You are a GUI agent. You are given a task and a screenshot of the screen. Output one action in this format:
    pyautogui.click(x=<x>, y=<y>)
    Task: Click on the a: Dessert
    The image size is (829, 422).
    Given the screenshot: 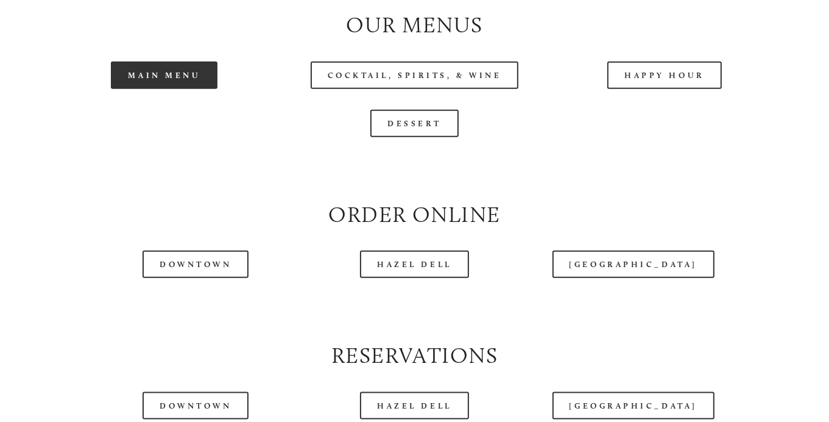 What is the action you would take?
    pyautogui.click(x=414, y=123)
    